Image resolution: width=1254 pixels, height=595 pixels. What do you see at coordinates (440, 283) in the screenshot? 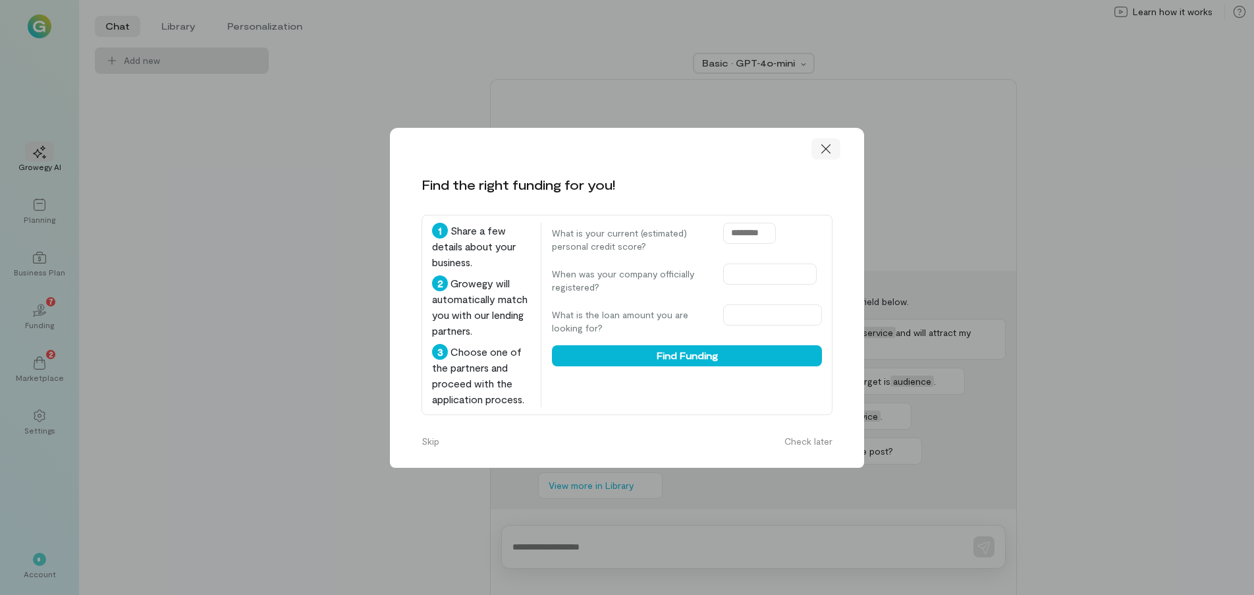
I see `div: 2` at bounding box center [440, 283].